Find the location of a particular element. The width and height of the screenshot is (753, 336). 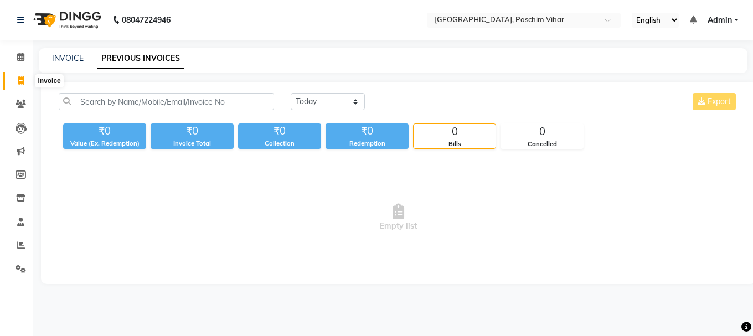

b: 08047224946 is located at coordinates (146, 20).